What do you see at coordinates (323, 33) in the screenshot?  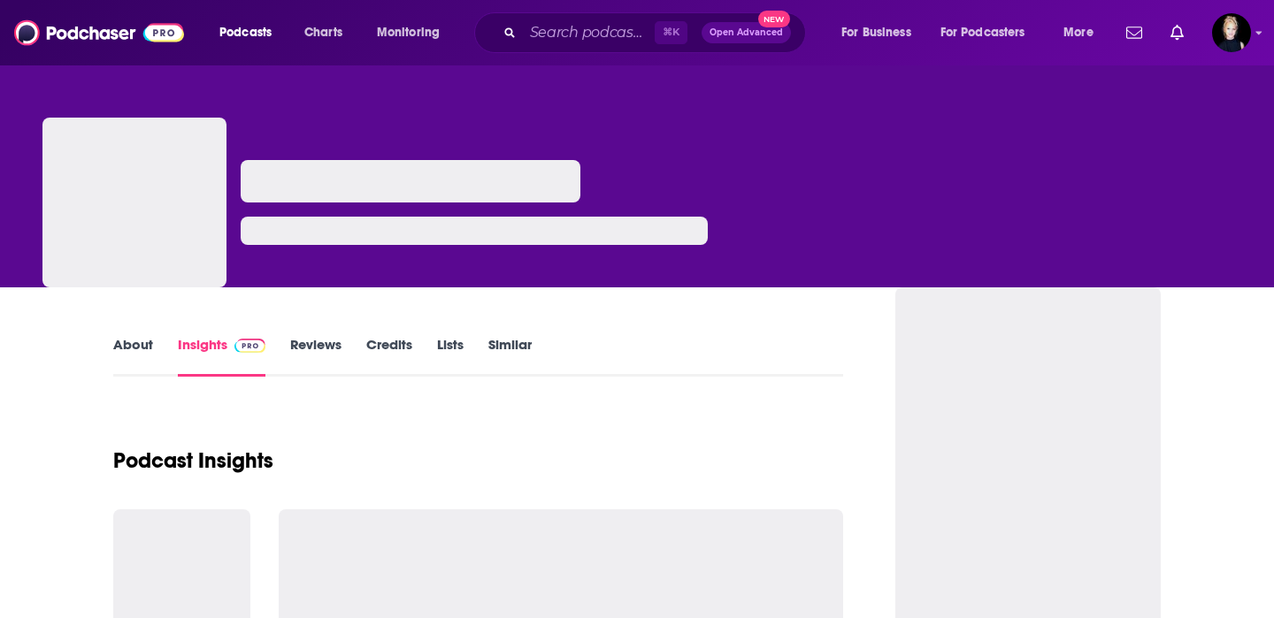 I see `a: Charts` at bounding box center [323, 33].